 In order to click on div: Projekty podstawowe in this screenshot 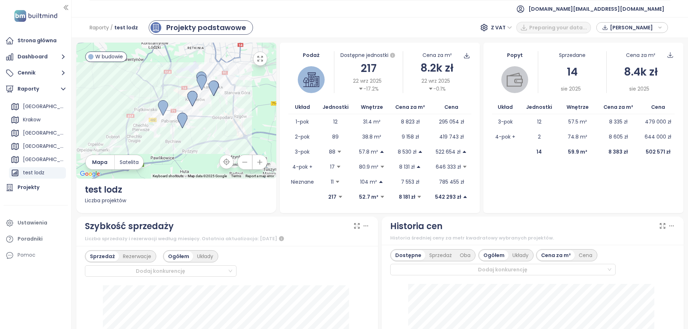, I will do `click(206, 28)`.